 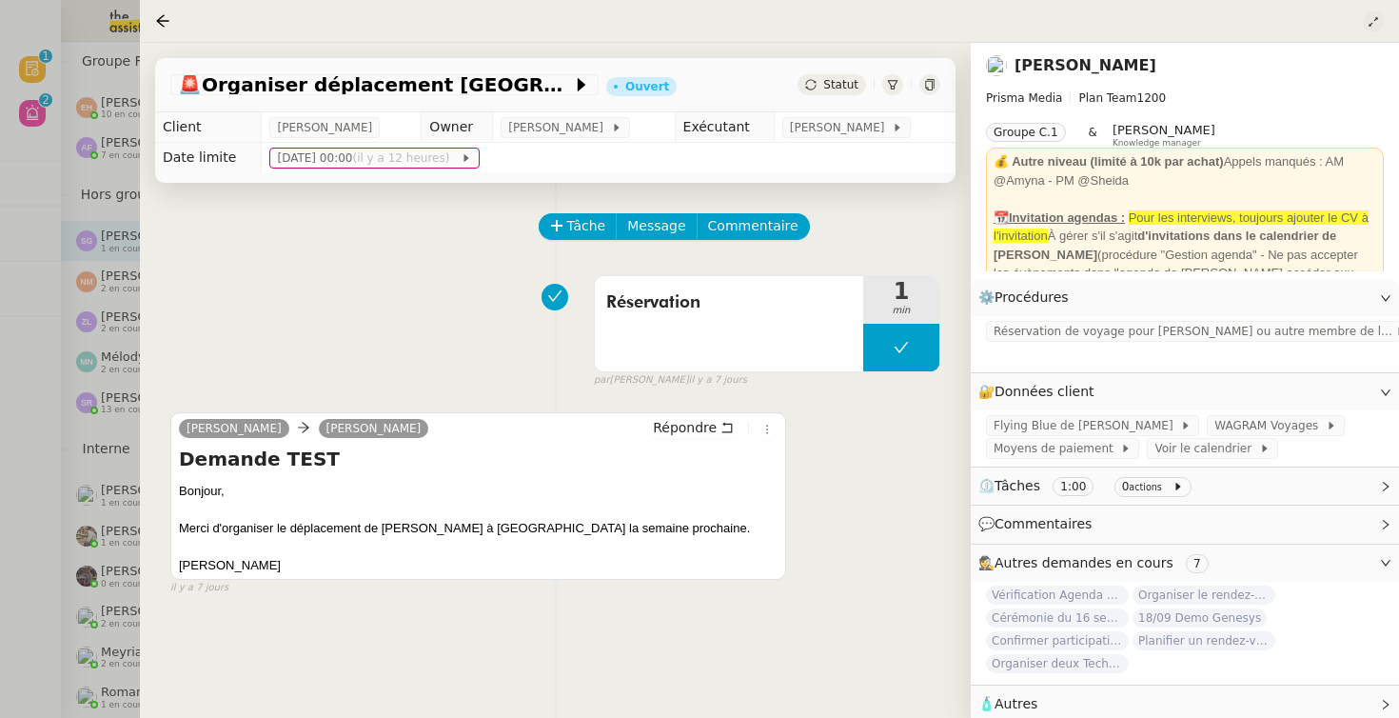 What do you see at coordinates (724, 128) in the screenshot?
I see `td: Exécutant` at bounding box center [724, 128].